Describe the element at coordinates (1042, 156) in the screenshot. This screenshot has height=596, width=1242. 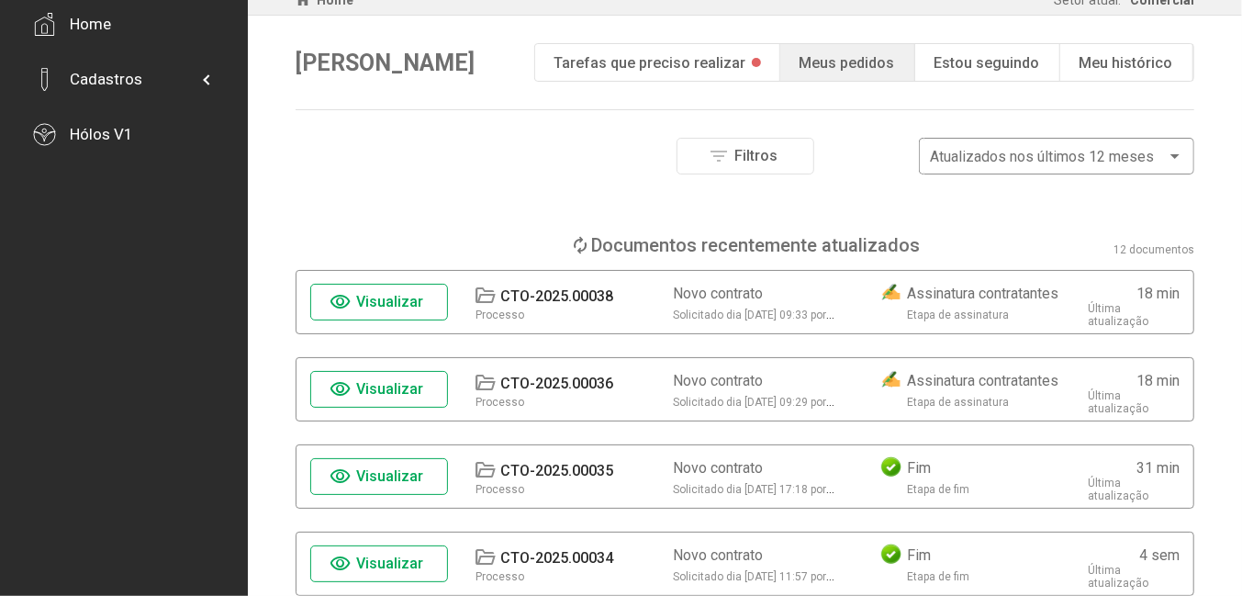
I see `span: Atualizados nos últimos 12 meses` at that location.